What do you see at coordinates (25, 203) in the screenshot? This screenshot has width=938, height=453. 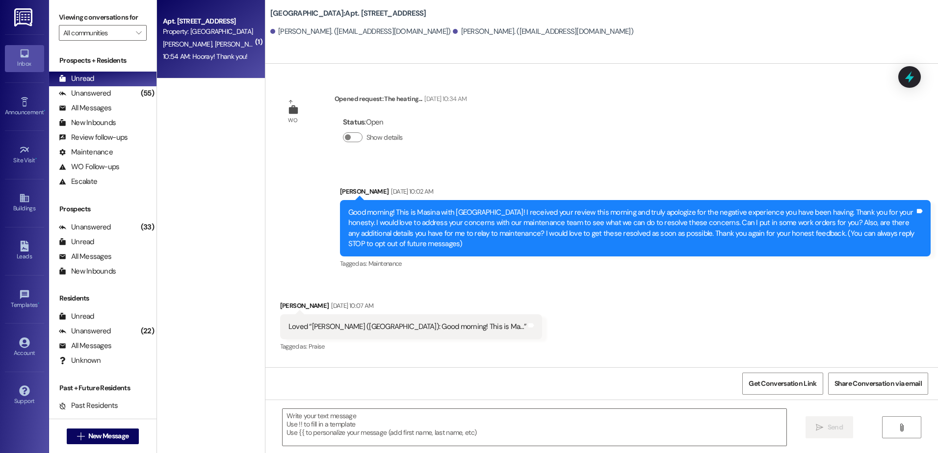 I see `a: Buildings` at bounding box center [25, 203].